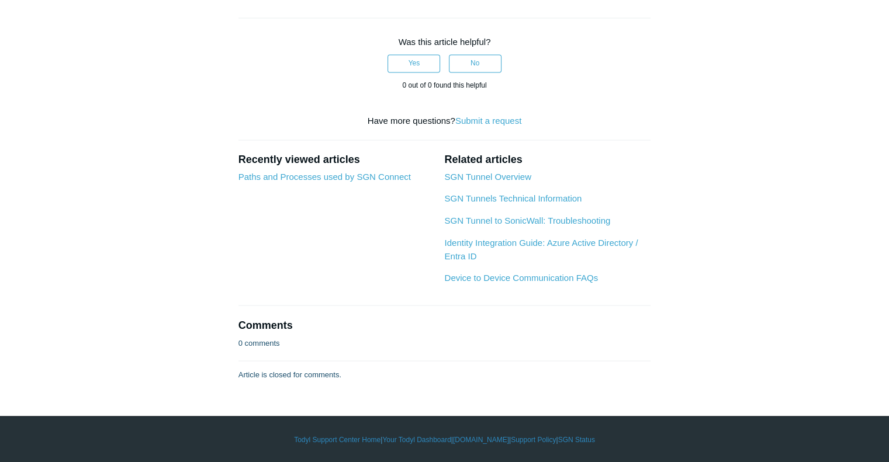 This screenshot has width=889, height=462. What do you see at coordinates (527, 220) in the screenshot?
I see `a: SGN Tunnel to SonicWall: Troubleshooting` at bounding box center [527, 220].